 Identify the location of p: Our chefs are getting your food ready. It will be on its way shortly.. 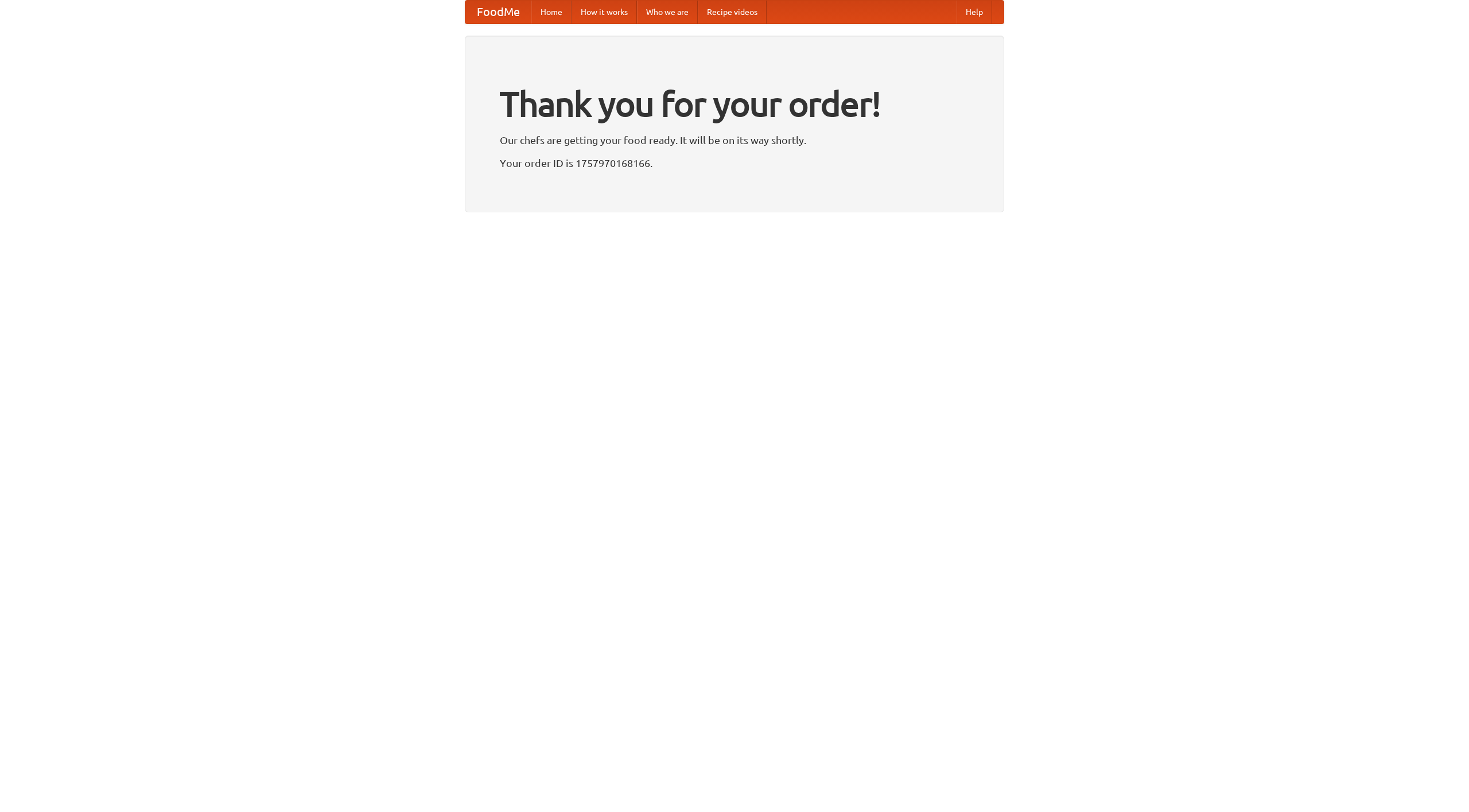
(735, 140).